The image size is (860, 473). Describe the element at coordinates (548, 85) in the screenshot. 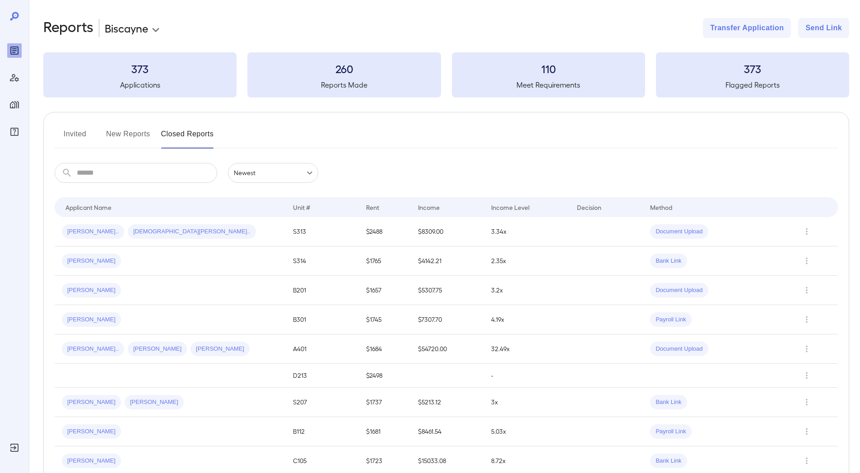

I see `h5: Meet Requirements` at that location.